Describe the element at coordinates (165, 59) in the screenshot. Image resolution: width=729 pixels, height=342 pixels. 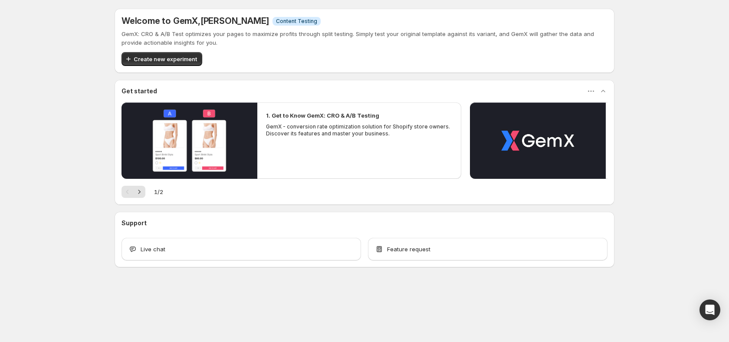
I see `span: Create new experiment` at that location.